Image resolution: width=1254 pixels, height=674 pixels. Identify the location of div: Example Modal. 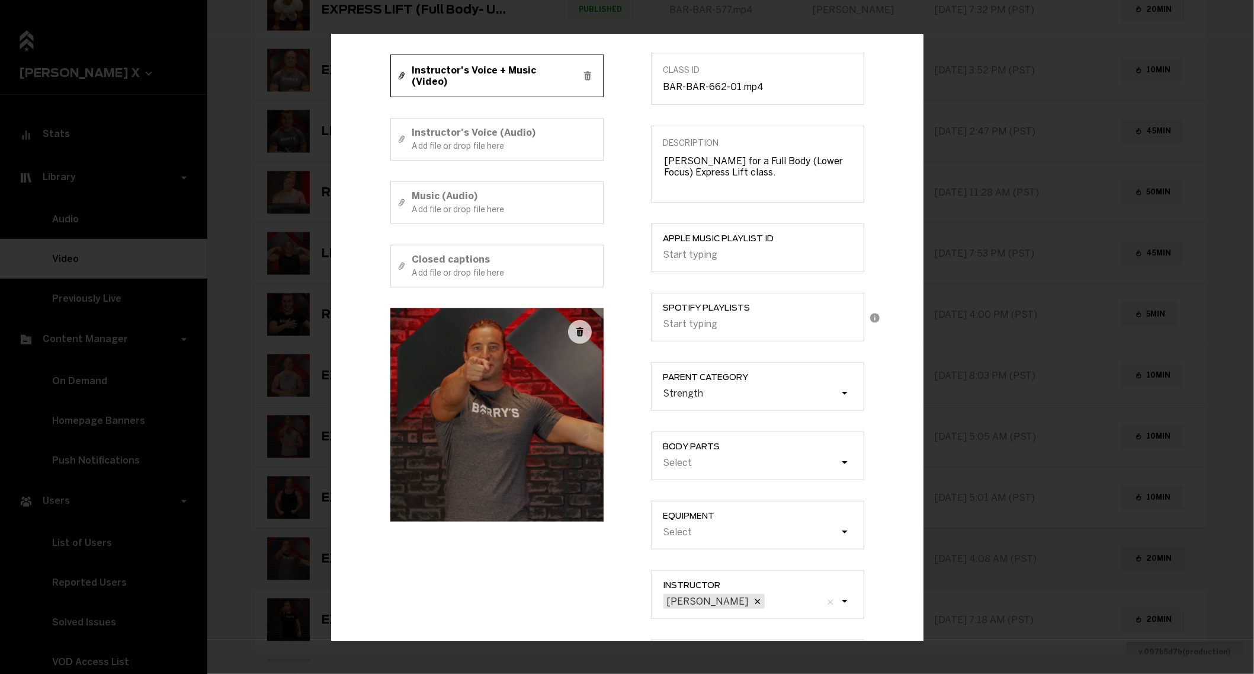
(627, 336).